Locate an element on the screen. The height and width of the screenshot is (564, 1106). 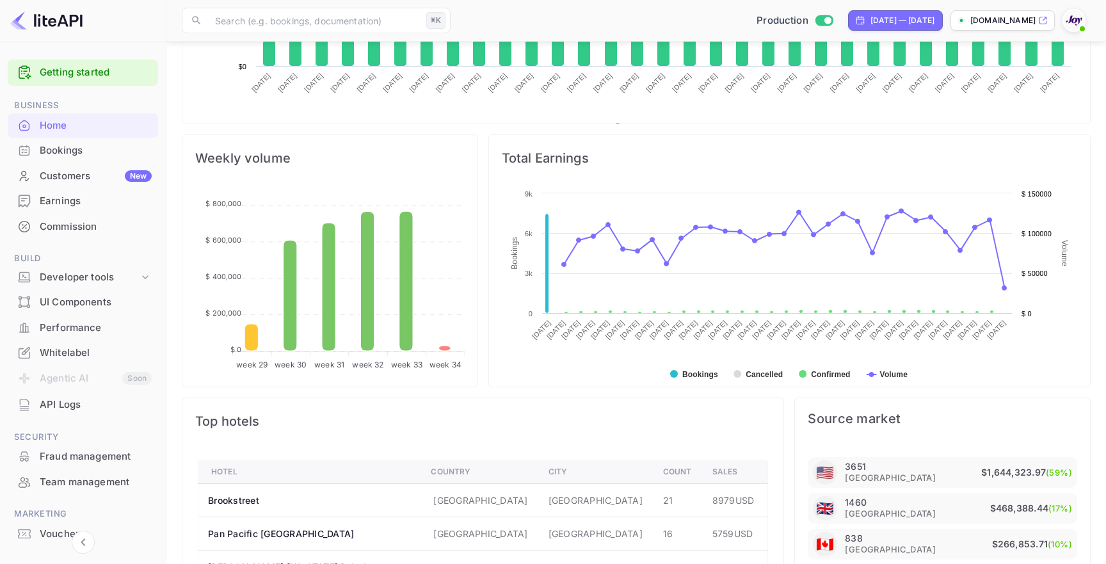
th: Country is located at coordinates (479, 472).